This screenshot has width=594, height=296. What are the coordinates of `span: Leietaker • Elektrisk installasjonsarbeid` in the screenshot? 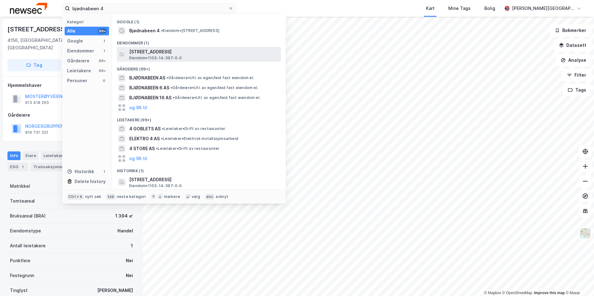 It's located at (199, 139).